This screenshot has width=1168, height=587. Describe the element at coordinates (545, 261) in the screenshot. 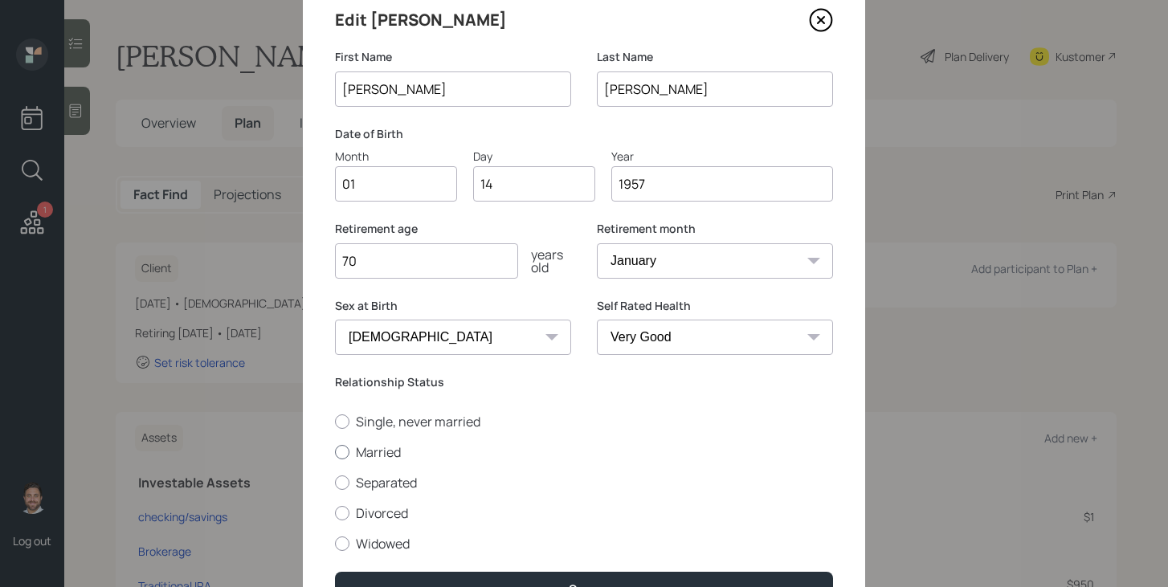

I see `div: years old` at that location.